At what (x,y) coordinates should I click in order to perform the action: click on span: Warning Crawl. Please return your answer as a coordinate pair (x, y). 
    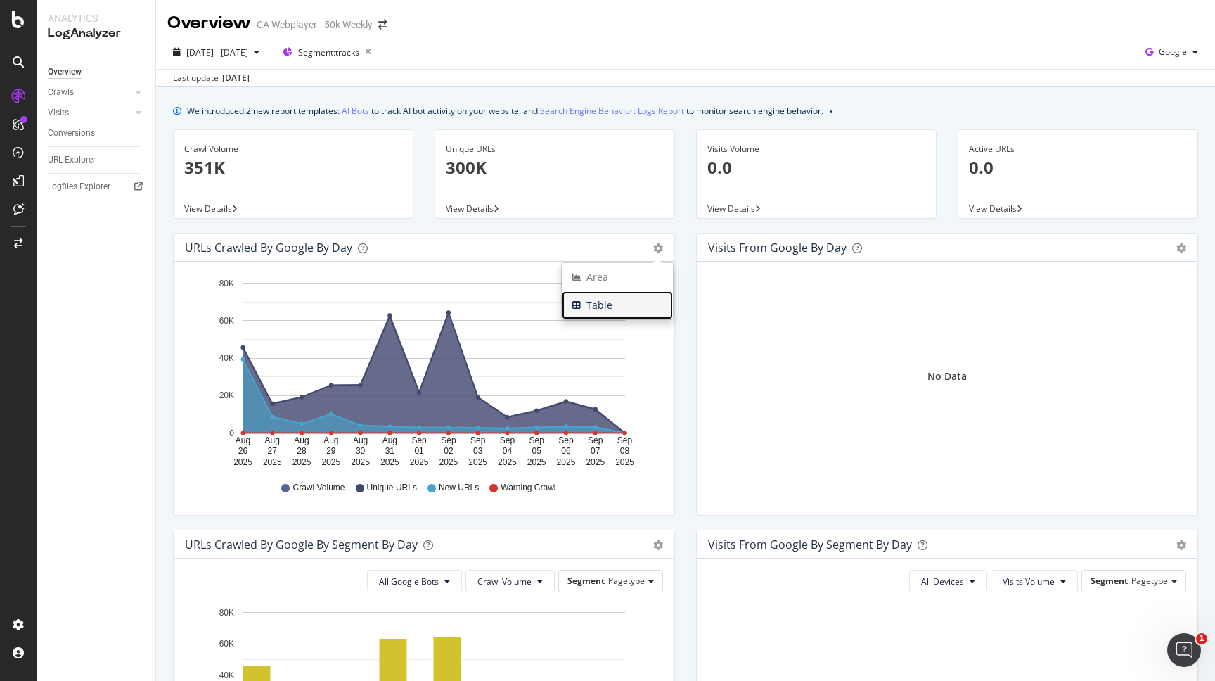
    Looking at the image, I should click on (528, 487).